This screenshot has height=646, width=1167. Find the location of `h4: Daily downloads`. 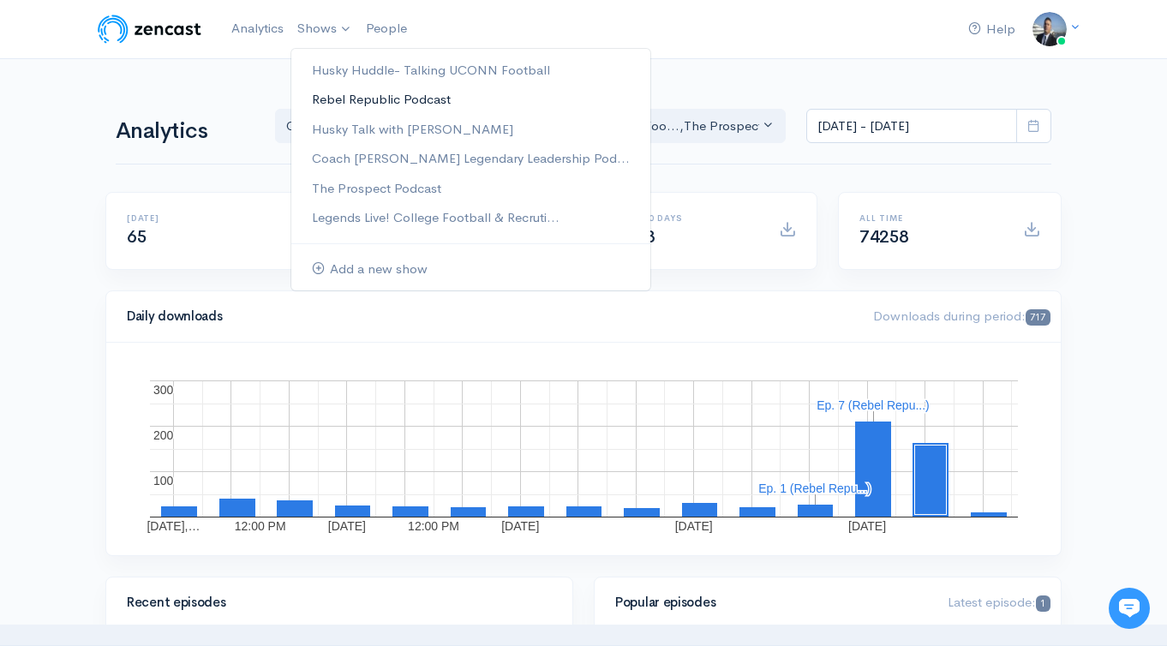

h4: Daily downloads is located at coordinates (489, 316).